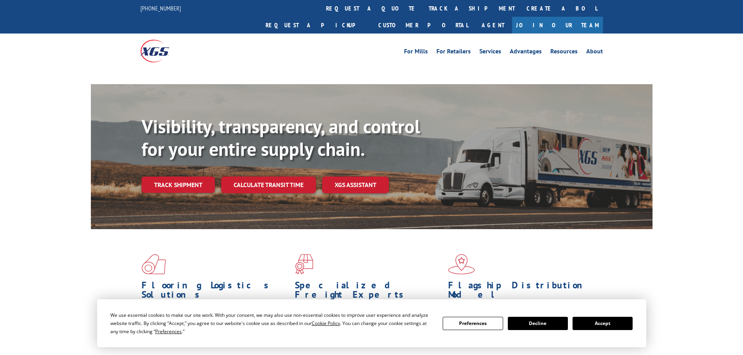 This screenshot has height=355, width=743. Describe the element at coordinates (557, 25) in the screenshot. I see `a: Join Our Team` at that location.